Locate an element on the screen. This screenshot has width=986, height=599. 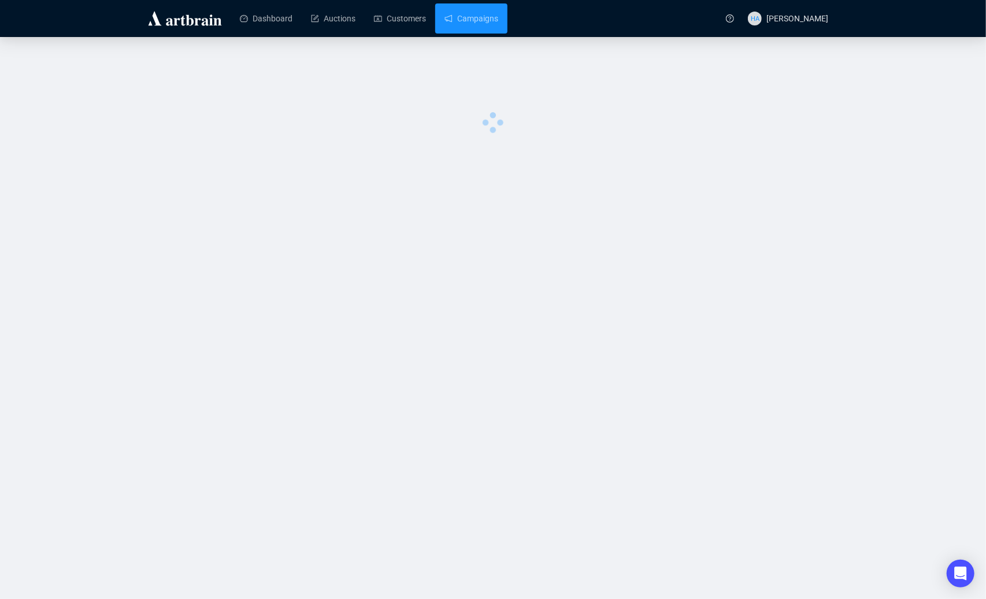
span: HA is located at coordinates (754, 18).